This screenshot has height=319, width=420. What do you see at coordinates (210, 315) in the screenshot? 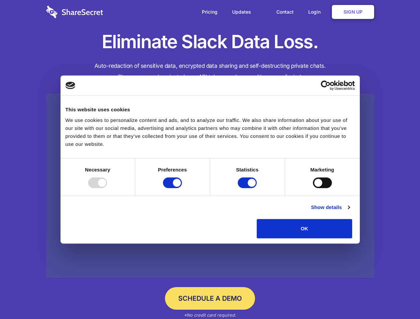
I see `em: *No credit card required.` at bounding box center [210, 315].